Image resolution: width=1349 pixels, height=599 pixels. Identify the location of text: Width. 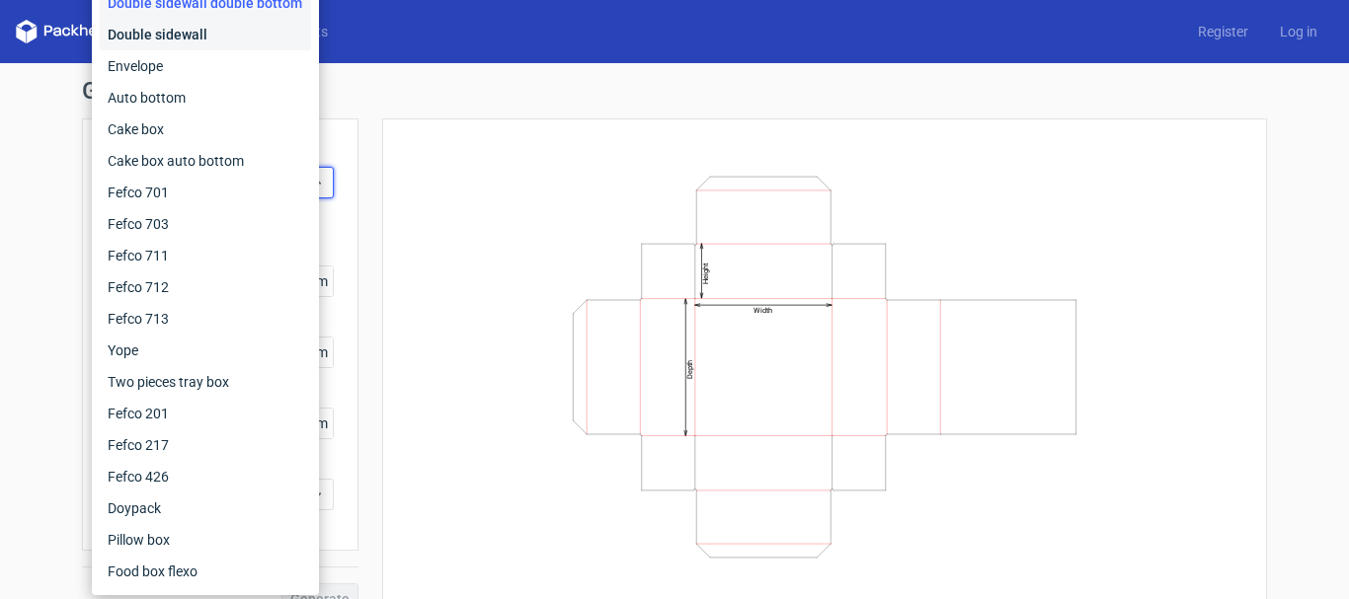
(762, 310).